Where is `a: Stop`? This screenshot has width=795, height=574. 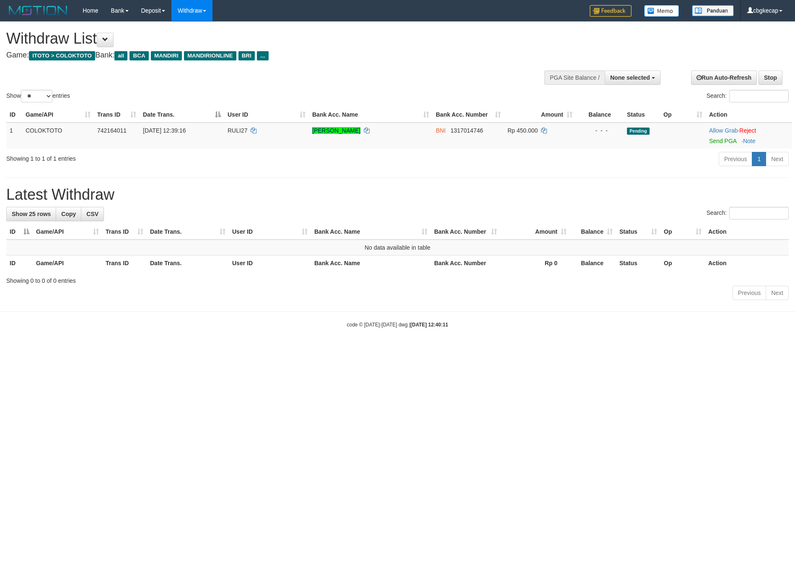
a: Stop is located at coordinates (771, 78).